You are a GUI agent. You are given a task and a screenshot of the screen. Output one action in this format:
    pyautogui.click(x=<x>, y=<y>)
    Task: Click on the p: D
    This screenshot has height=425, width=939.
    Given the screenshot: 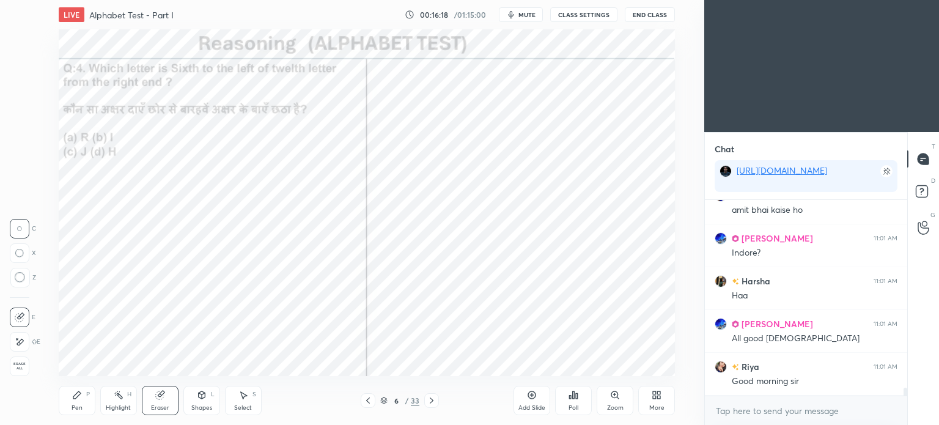 What is the action you would take?
    pyautogui.click(x=933, y=180)
    